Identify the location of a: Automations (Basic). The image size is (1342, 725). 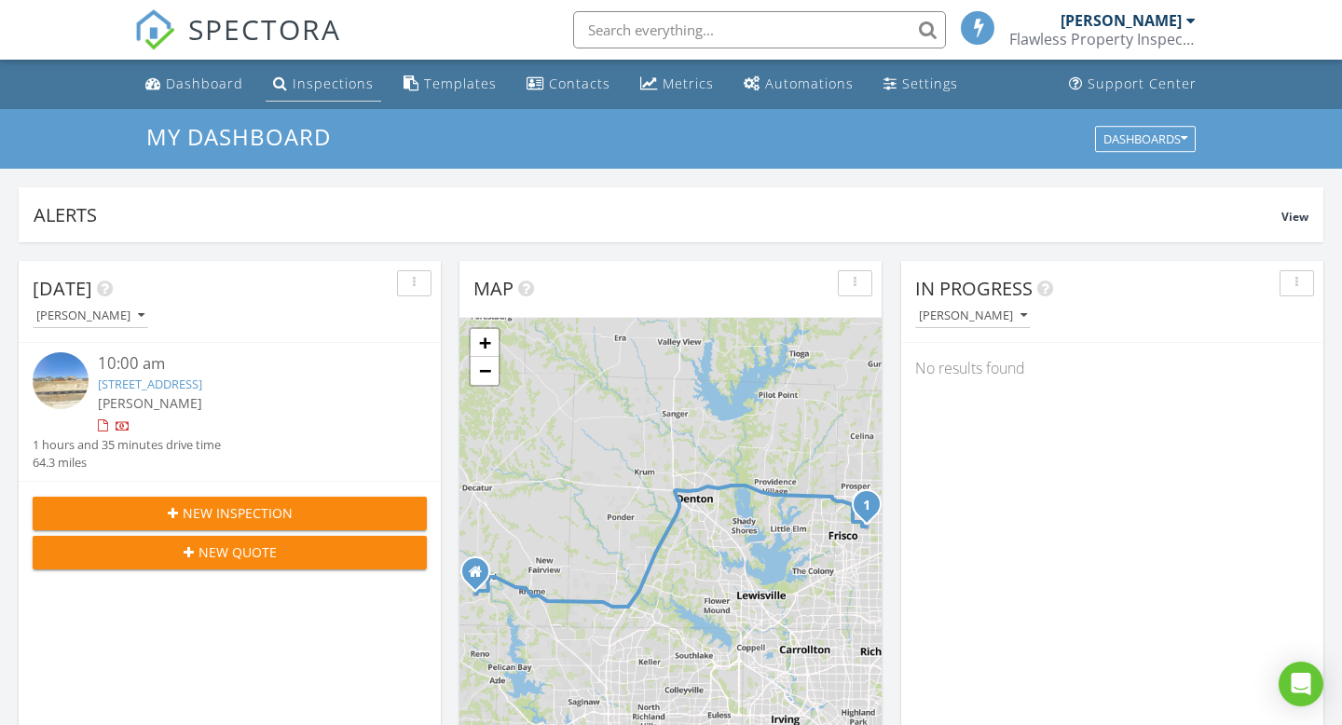
(798, 84).